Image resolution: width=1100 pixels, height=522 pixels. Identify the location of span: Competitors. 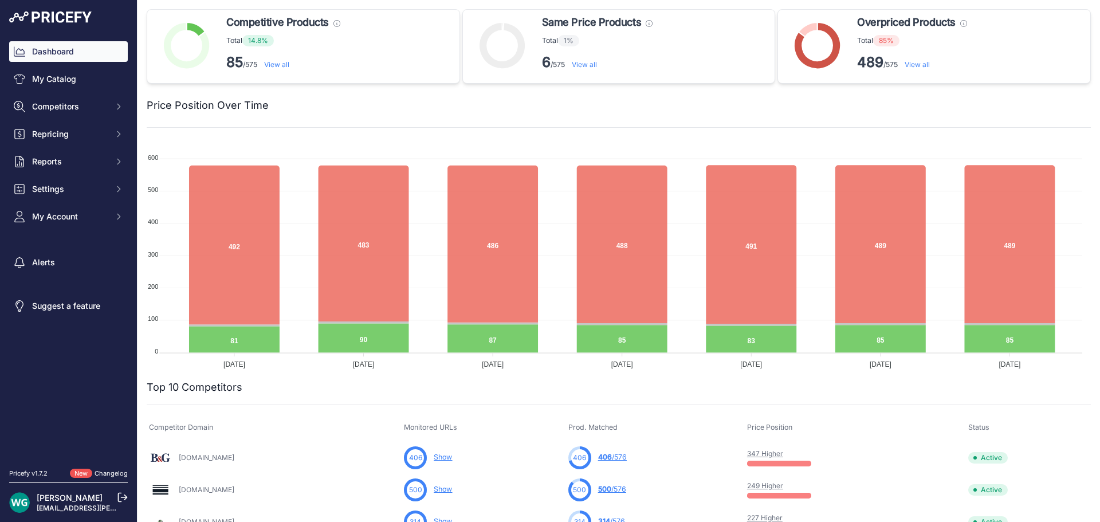
(69, 107).